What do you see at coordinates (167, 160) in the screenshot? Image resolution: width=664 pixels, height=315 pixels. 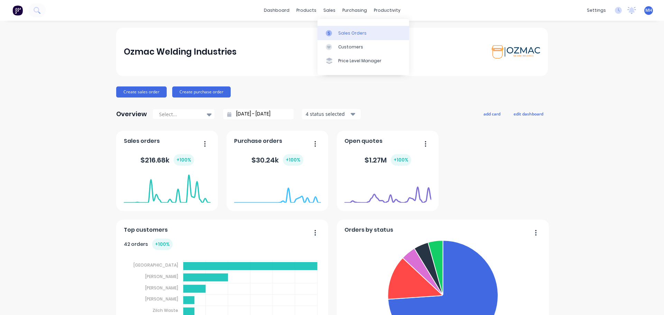 I see `div: $ 216.68k` at bounding box center [167, 160].